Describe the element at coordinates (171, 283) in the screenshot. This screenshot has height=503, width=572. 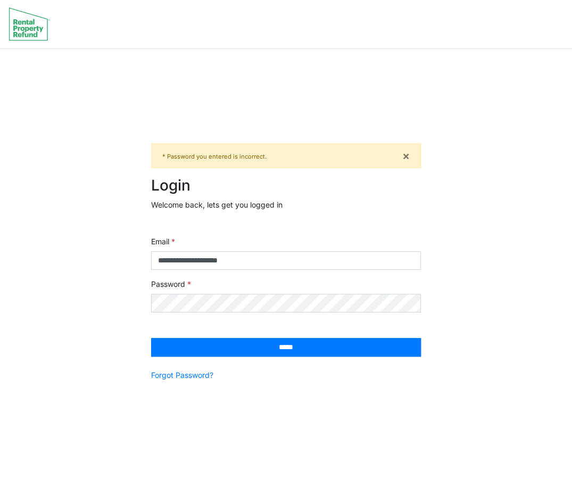
I see `label: Password` at that location.